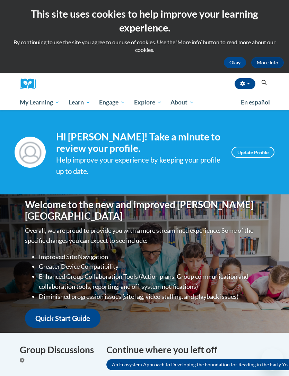  What do you see at coordinates (144, 21) in the screenshot?
I see `h2: This site uses cookies to help improve your learning experience.` at bounding box center [144, 21].